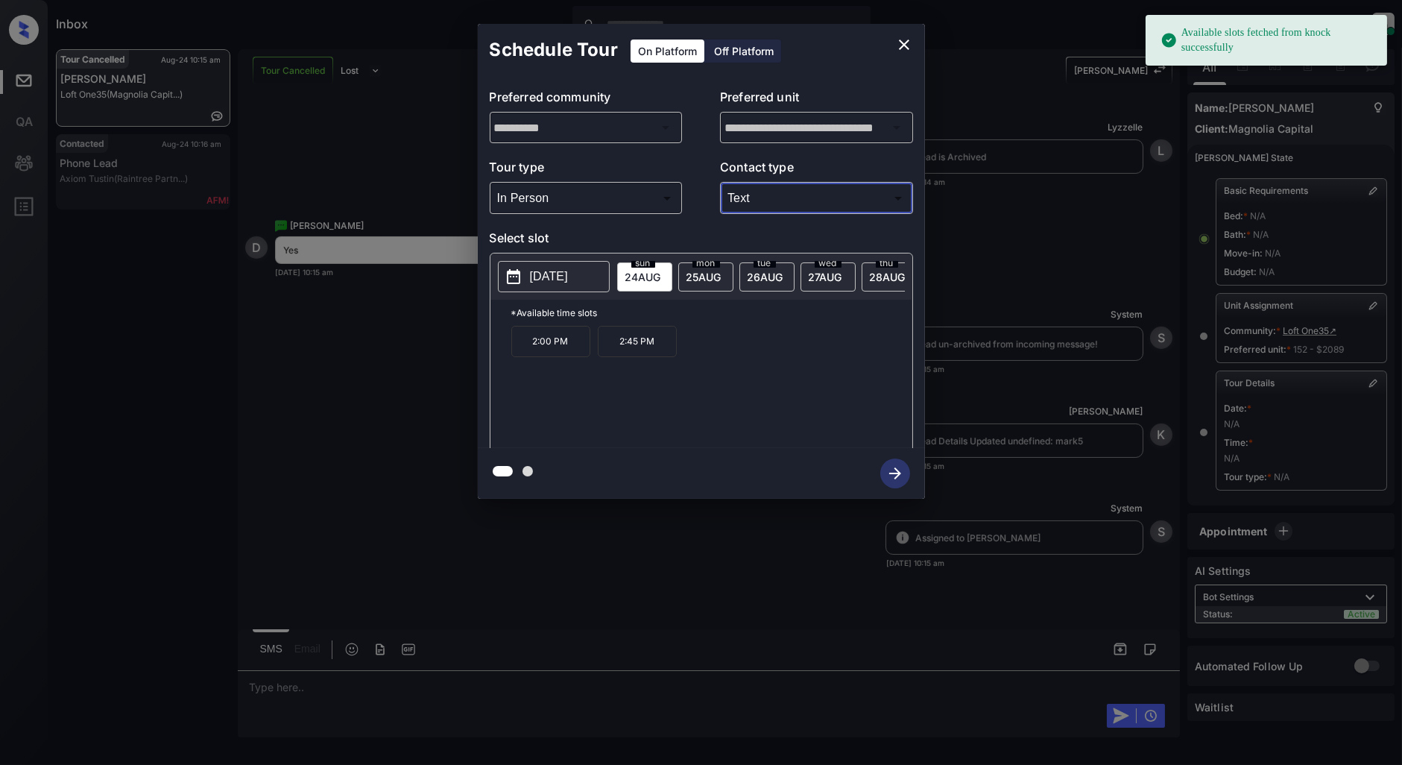 This screenshot has width=1402, height=765. I want to click on span: sun, so click(643, 263).